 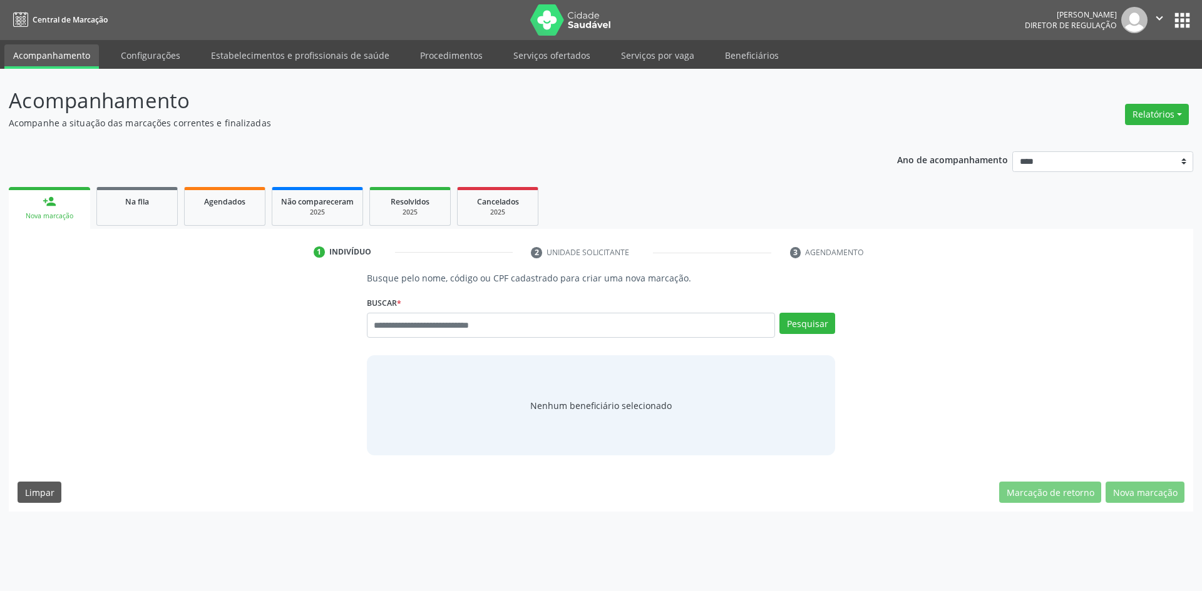 I want to click on div: 1, so click(x=319, y=252).